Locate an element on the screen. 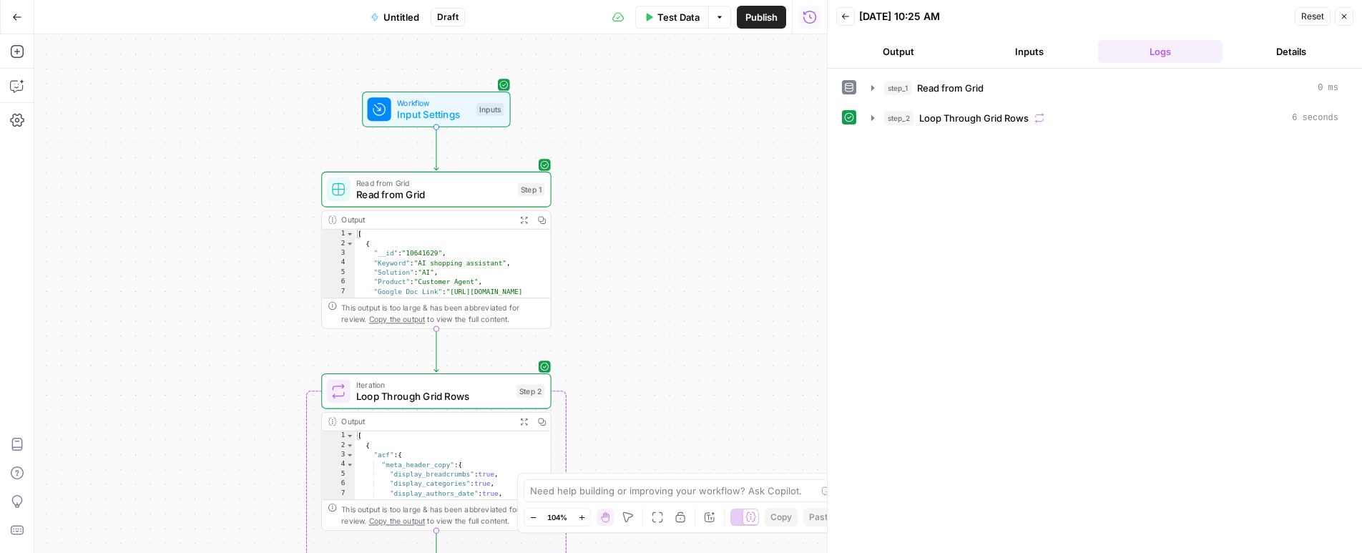 The width and height of the screenshot is (1362, 553). span: Reset is located at coordinates (1312, 16).